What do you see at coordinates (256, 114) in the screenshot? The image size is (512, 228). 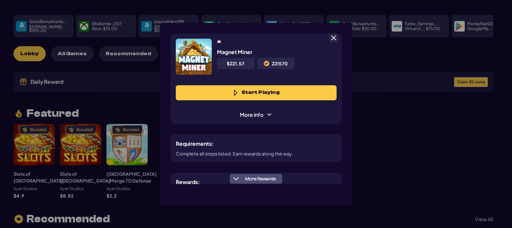 I see `span: More info` at bounding box center [256, 114].